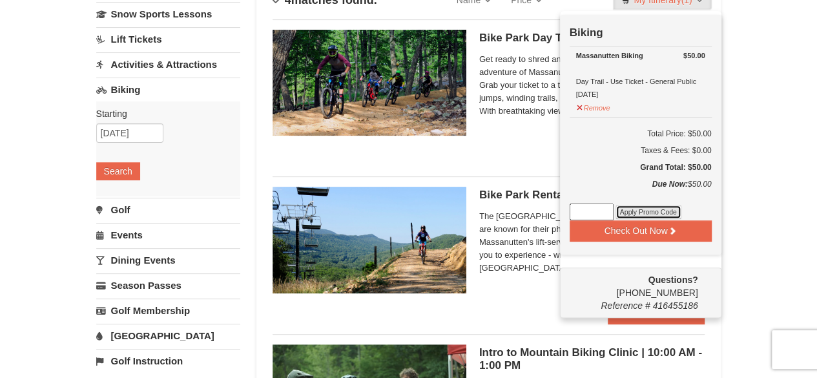  What do you see at coordinates (168, 310) in the screenshot?
I see `a: Golf Membership` at bounding box center [168, 310].